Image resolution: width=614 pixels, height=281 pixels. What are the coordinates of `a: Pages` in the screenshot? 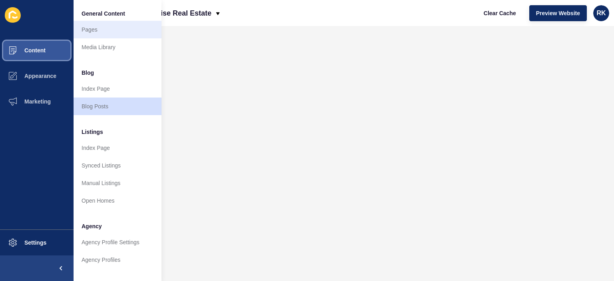 It's located at (118, 30).